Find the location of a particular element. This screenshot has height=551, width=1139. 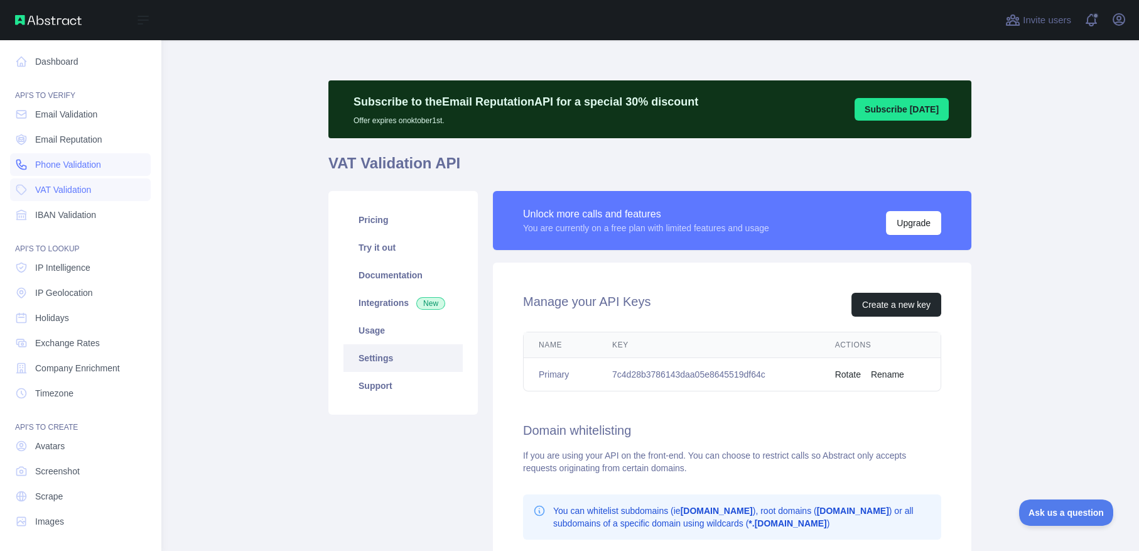

div: You are currently on a free plan with limited features and usage is located at coordinates (646, 228).